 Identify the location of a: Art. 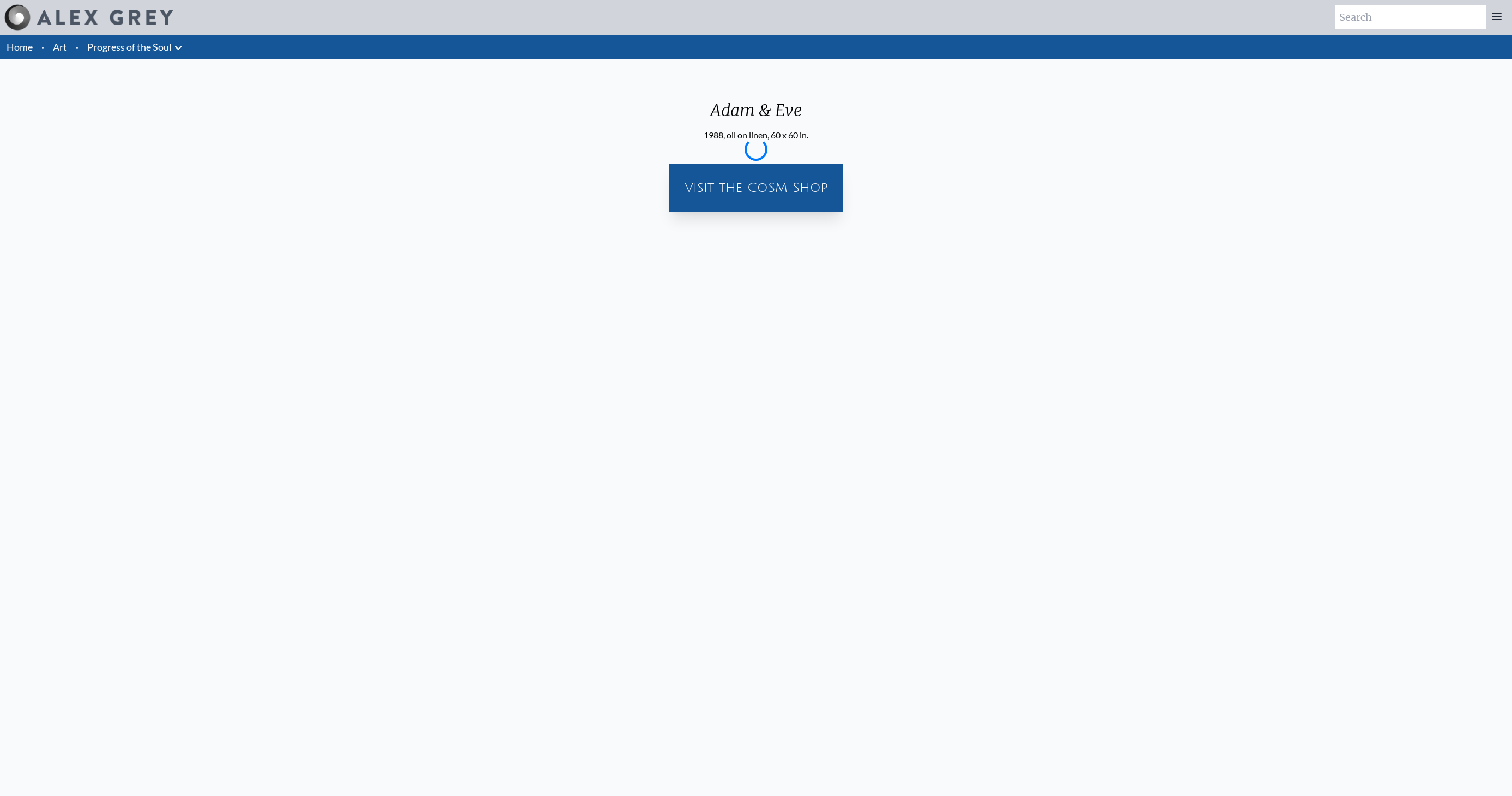
(60, 47).